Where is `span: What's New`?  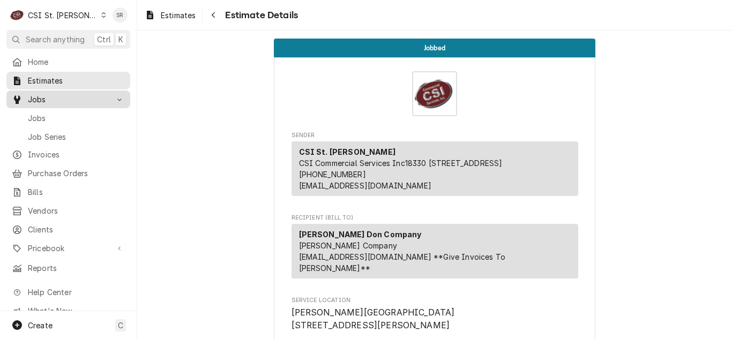
span: What's New is located at coordinates (76, 311).